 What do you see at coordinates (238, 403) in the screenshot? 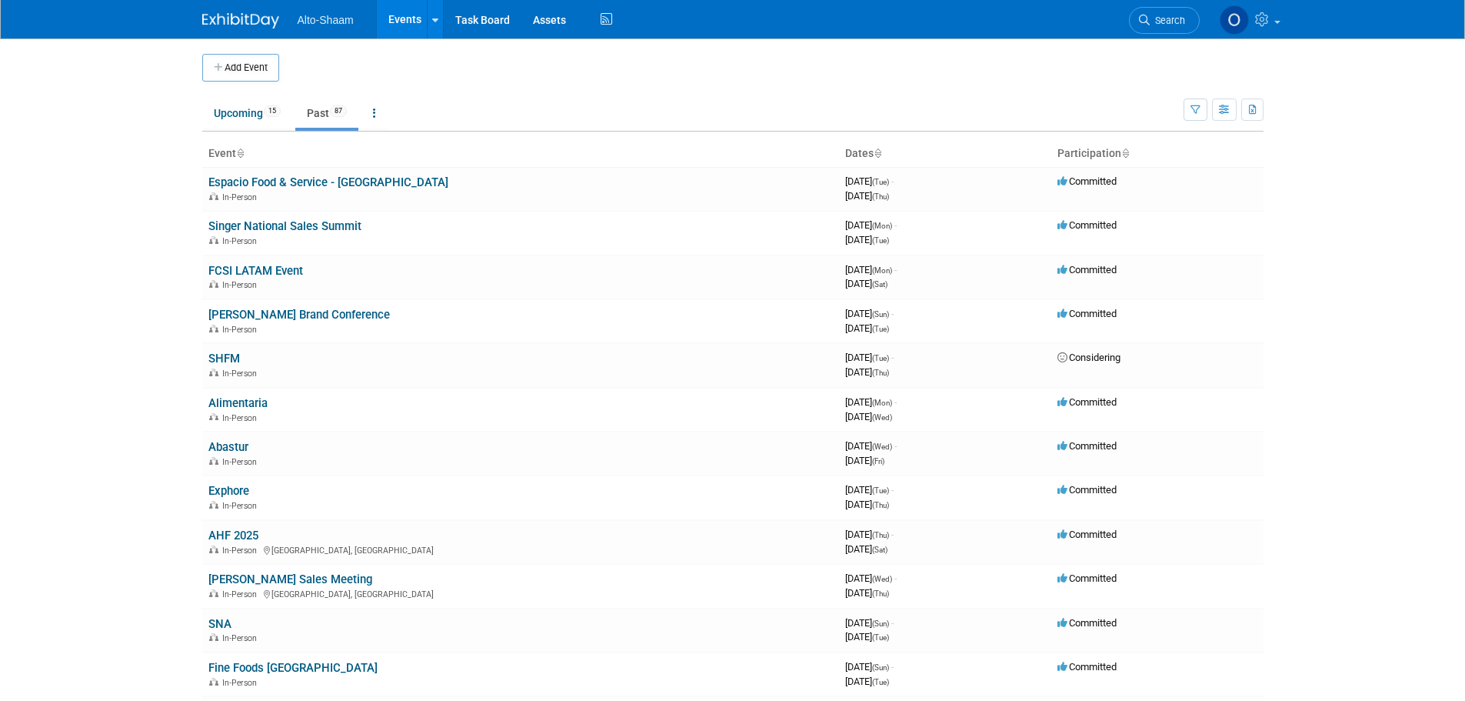
I see `a: Alimentaria` at bounding box center [238, 403].